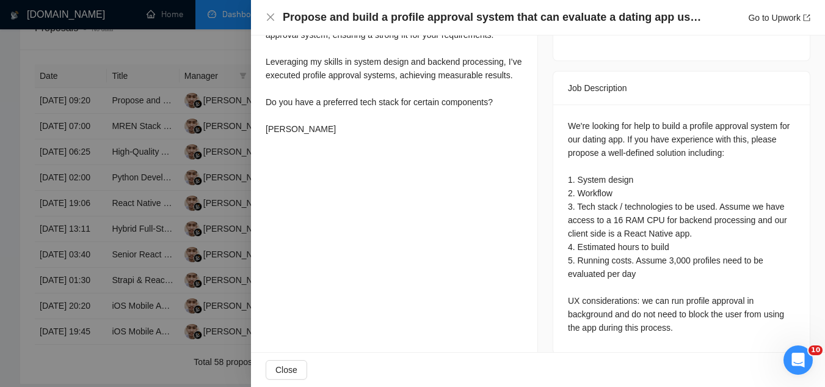 The height and width of the screenshot is (387, 825). Describe the element at coordinates (286, 370) in the screenshot. I see `span: Close` at that location.